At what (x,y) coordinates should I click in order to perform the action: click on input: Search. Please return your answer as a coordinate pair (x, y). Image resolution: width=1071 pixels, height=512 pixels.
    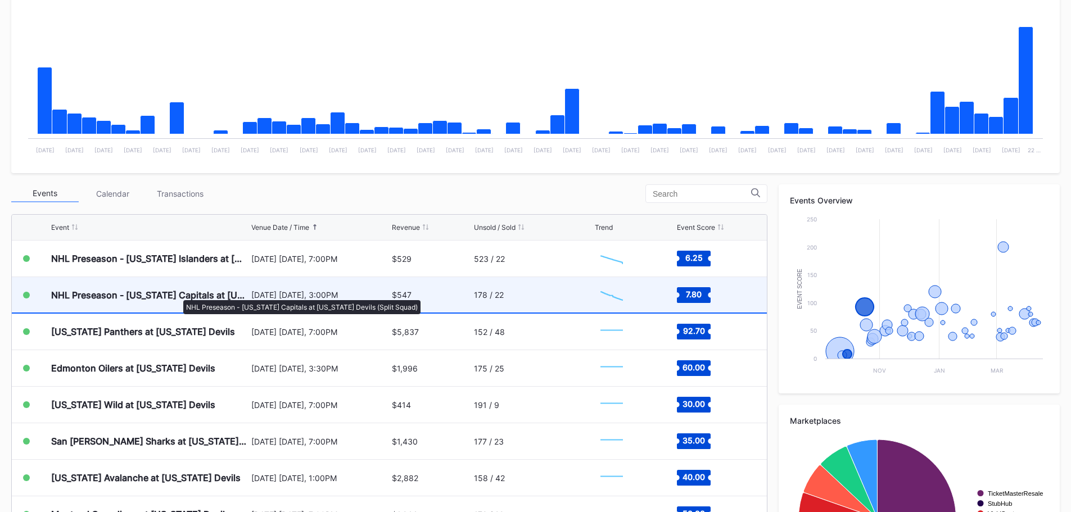
    Looking at the image, I should click on (702, 194).